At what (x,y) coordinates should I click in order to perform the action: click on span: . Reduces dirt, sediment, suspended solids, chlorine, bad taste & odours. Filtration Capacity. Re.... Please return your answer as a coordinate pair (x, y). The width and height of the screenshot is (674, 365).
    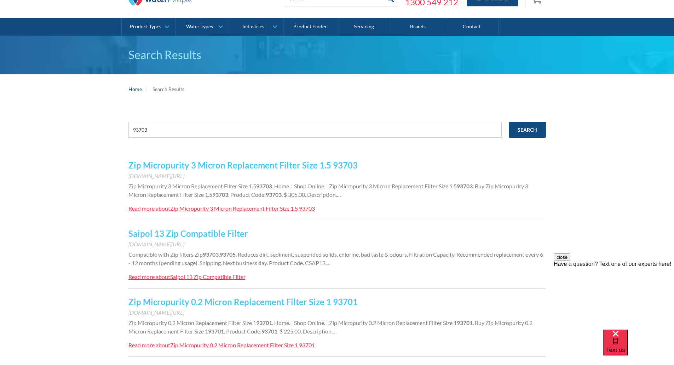
    Looking at the image, I should click on (336, 258).